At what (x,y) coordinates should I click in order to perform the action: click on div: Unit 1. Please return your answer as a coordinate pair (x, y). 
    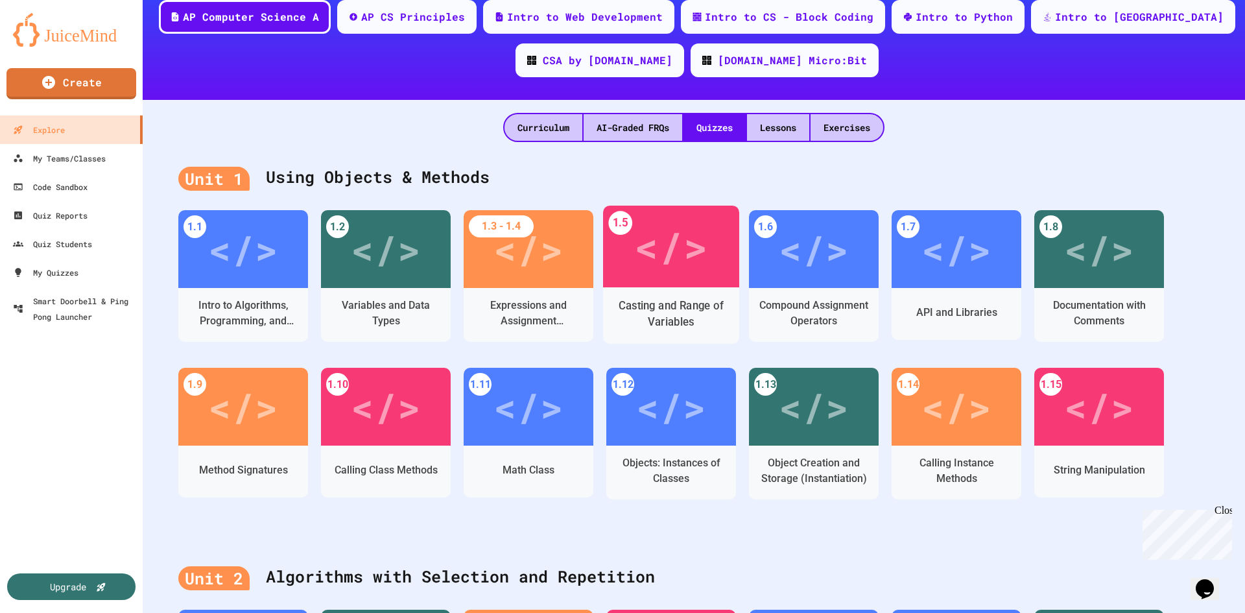
    Looking at the image, I should click on (214, 179).